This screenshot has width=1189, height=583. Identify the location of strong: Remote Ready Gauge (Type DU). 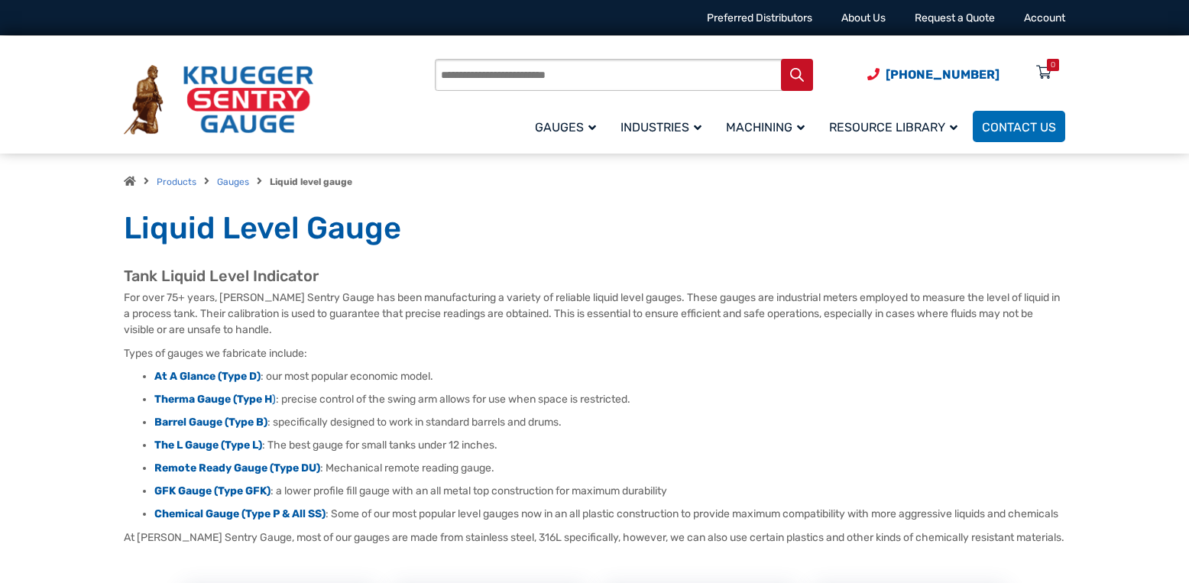
(237, 467).